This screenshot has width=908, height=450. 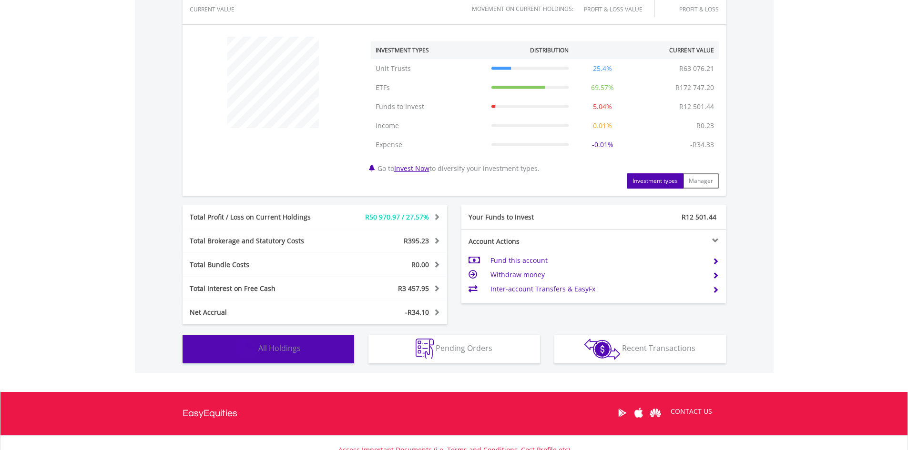 What do you see at coordinates (705, 126) in the screenshot?
I see `td: R0.23` at bounding box center [705, 126].